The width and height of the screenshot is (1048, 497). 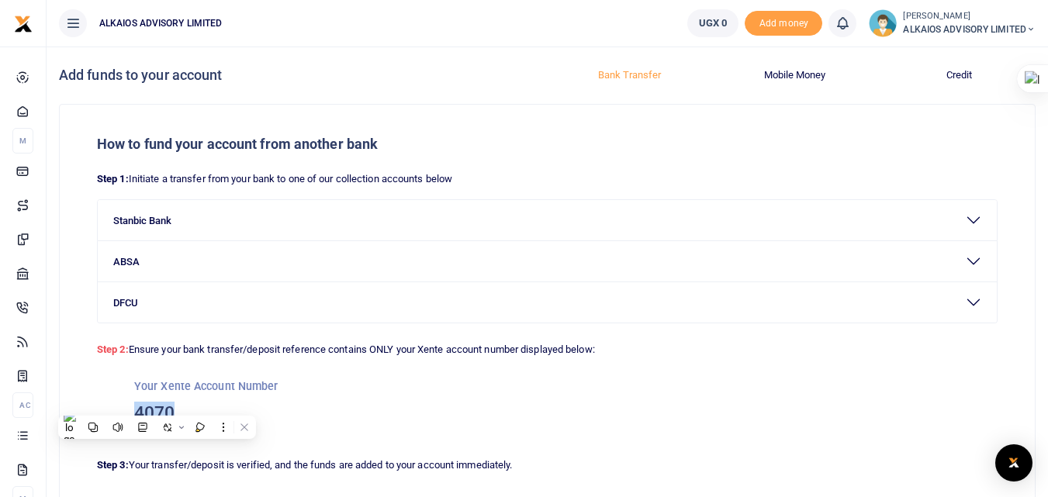 I want to click on button: DFCU, so click(x=547, y=302).